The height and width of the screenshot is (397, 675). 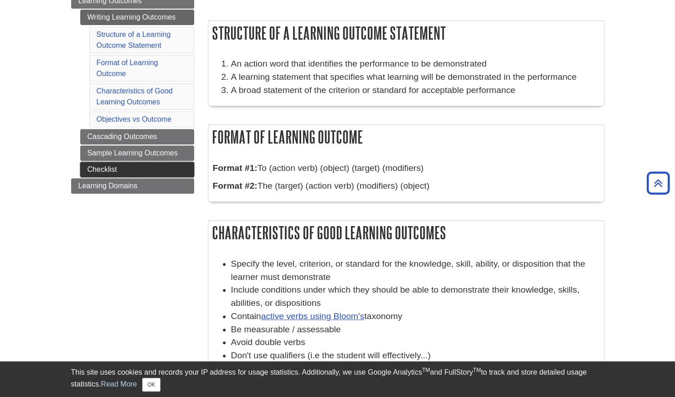 What do you see at coordinates (415, 342) in the screenshot?
I see `li: Avoid double verbs` at bounding box center [415, 342].